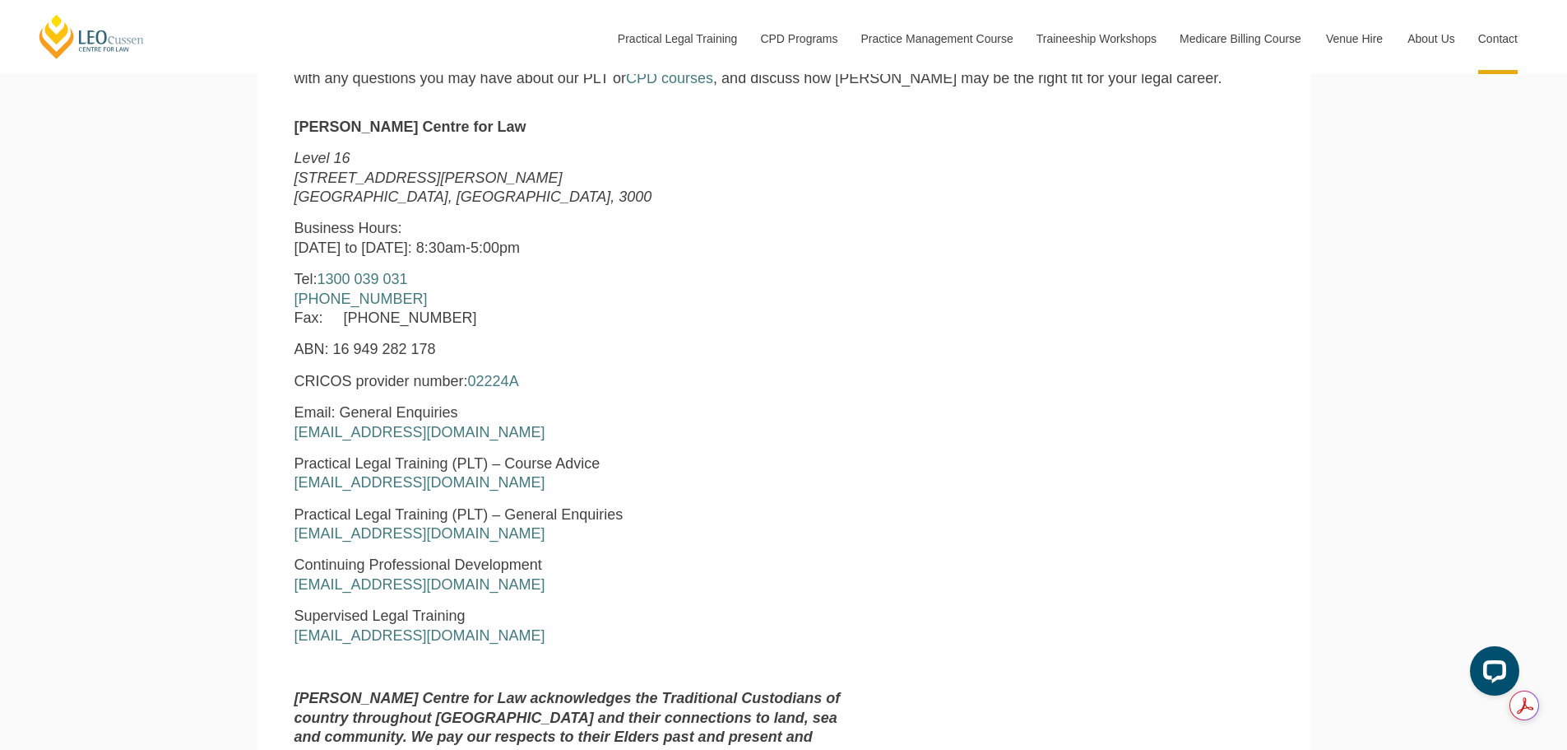  Describe the element at coordinates (670, 78) in the screenshot. I see `a: CPD courses` at that location.